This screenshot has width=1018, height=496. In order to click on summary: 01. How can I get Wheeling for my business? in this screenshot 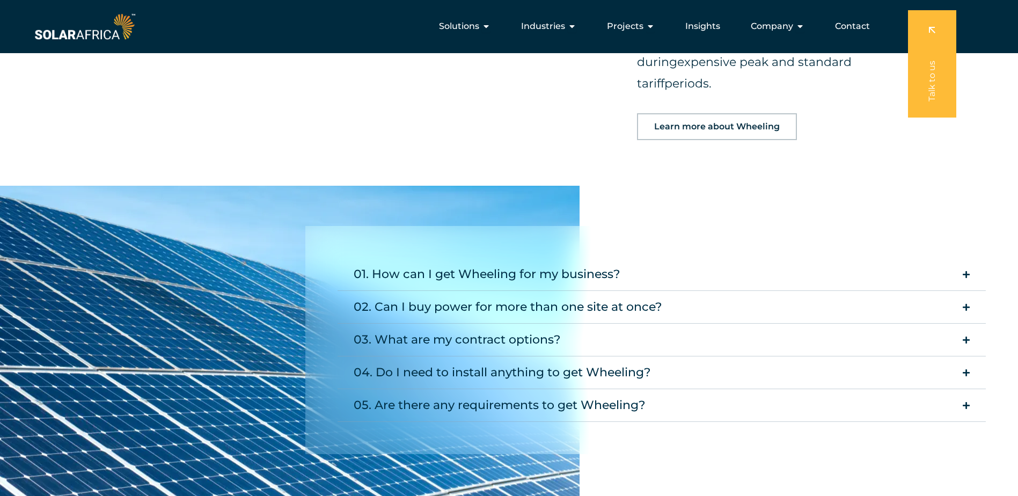, I will do `click(662, 274)`.